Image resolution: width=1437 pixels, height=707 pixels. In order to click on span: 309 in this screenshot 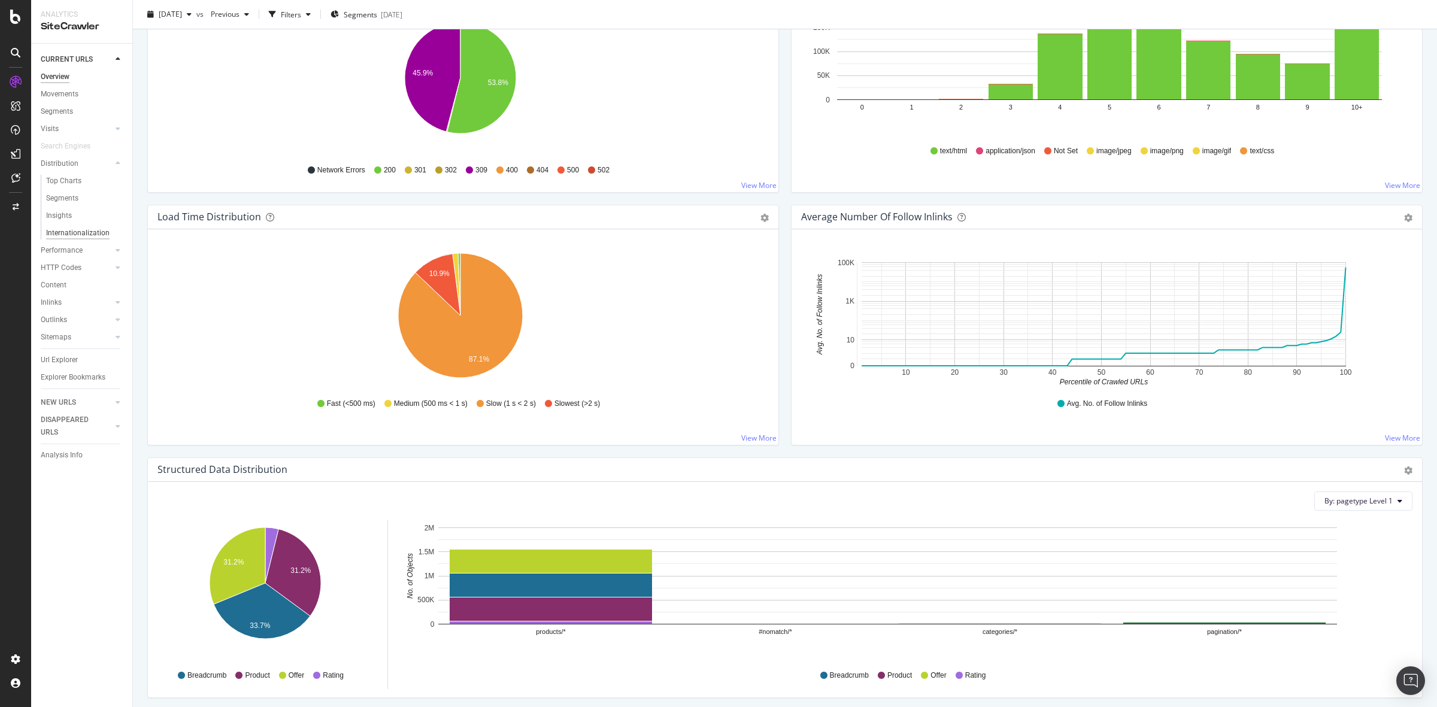, I will do `click(482, 170)`.